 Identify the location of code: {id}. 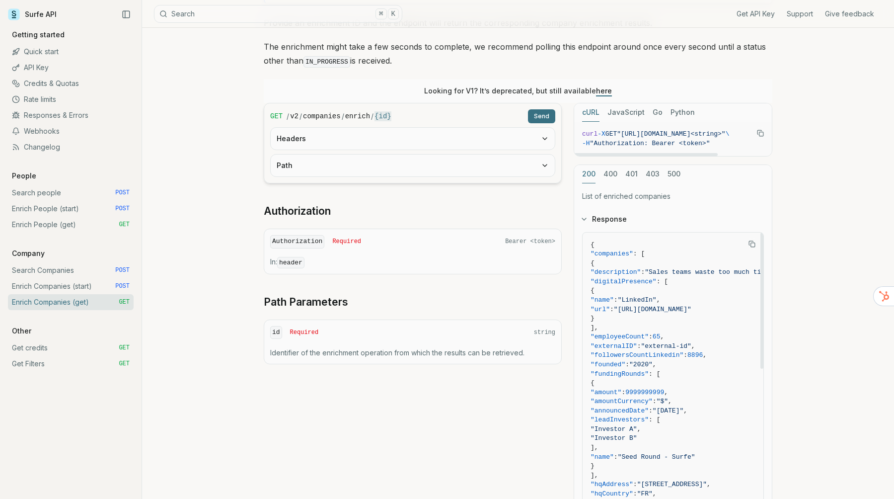
(383, 116).